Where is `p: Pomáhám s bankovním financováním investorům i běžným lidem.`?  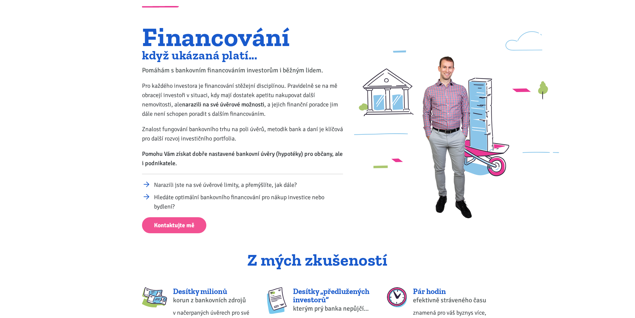
p: Pomáhám s bankovním financováním investorům i běžným lidem. is located at coordinates (242, 70).